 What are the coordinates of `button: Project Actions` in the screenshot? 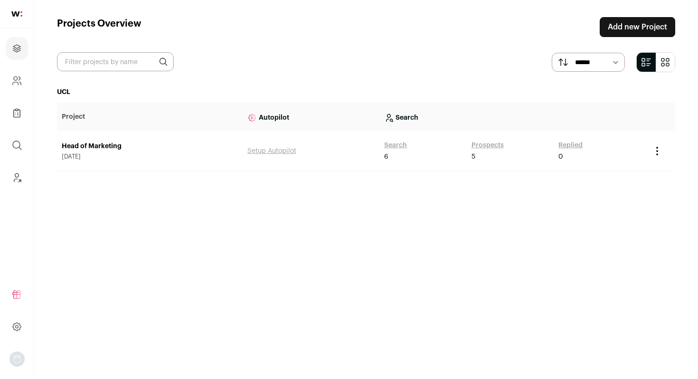 It's located at (657, 151).